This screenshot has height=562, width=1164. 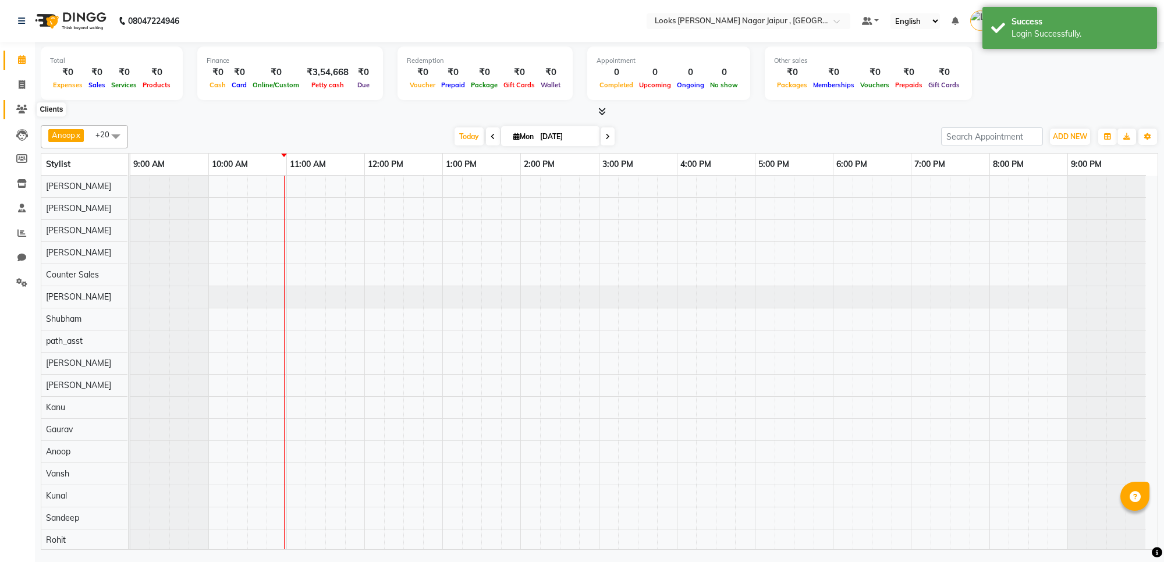 I want to click on div: Clients, so click(x=51, y=110).